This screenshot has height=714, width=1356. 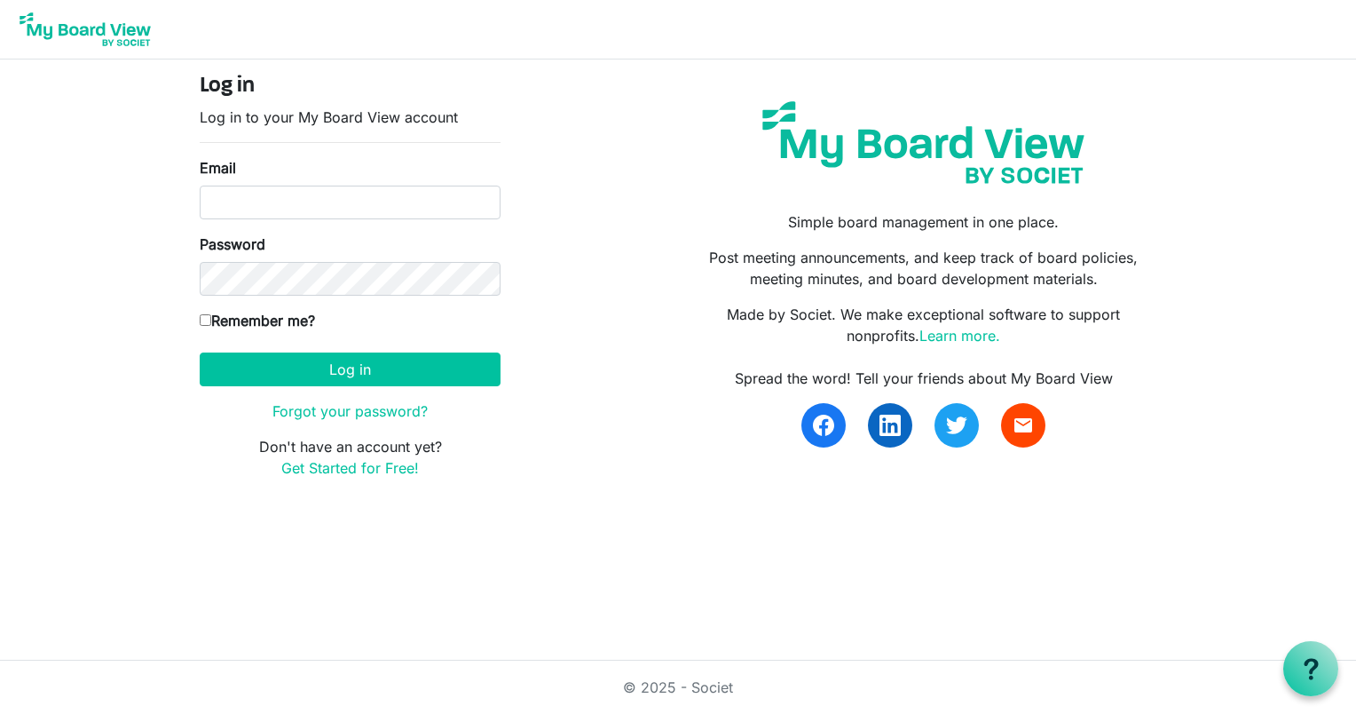 What do you see at coordinates (924, 268) in the screenshot?
I see `p: Post meeting announcements, and keep track of board policies, meeting minutes, and board developm...` at bounding box center [924, 268].